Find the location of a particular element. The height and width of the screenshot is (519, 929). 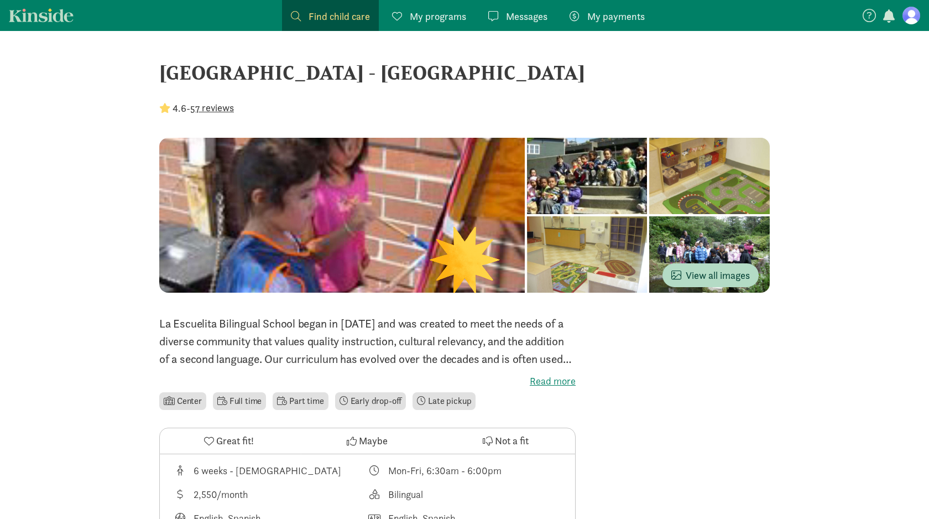

a: Kinside is located at coordinates (41, 15).